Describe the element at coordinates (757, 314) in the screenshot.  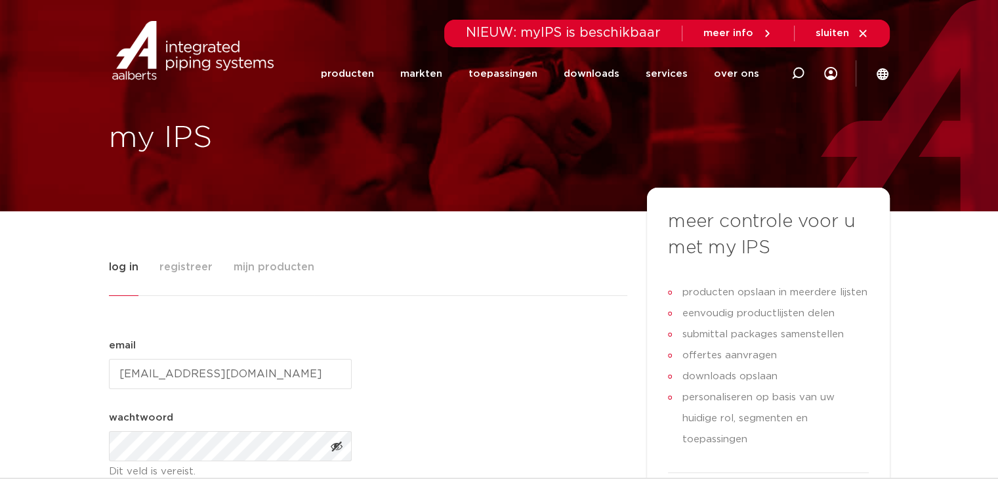
I see `span: eenvoudig productlijsten delen` at that location.